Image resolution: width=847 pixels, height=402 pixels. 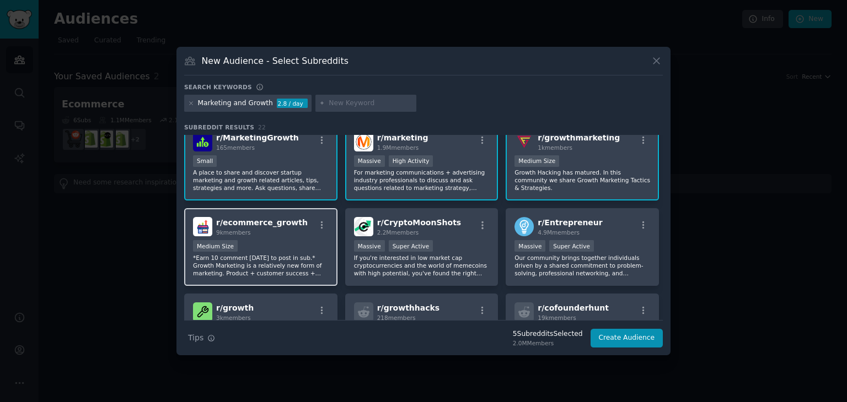 What do you see at coordinates (396, 318) in the screenshot?
I see `span: 218 members` at bounding box center [396, 318].